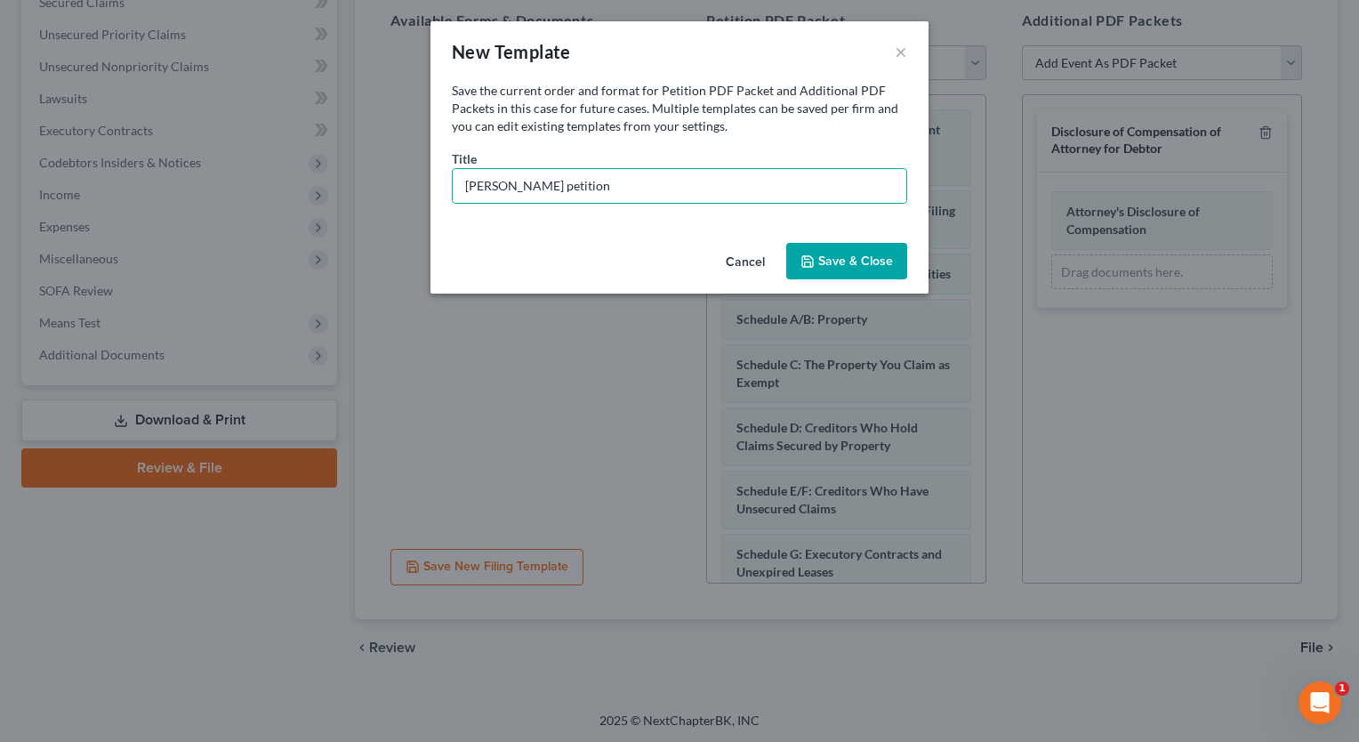 The width and height of the screenshot is (1359, 742). What do you see at coordinates (464, 158) in the screenshot?
I see `span: Title` at bounding box center [464, 158].